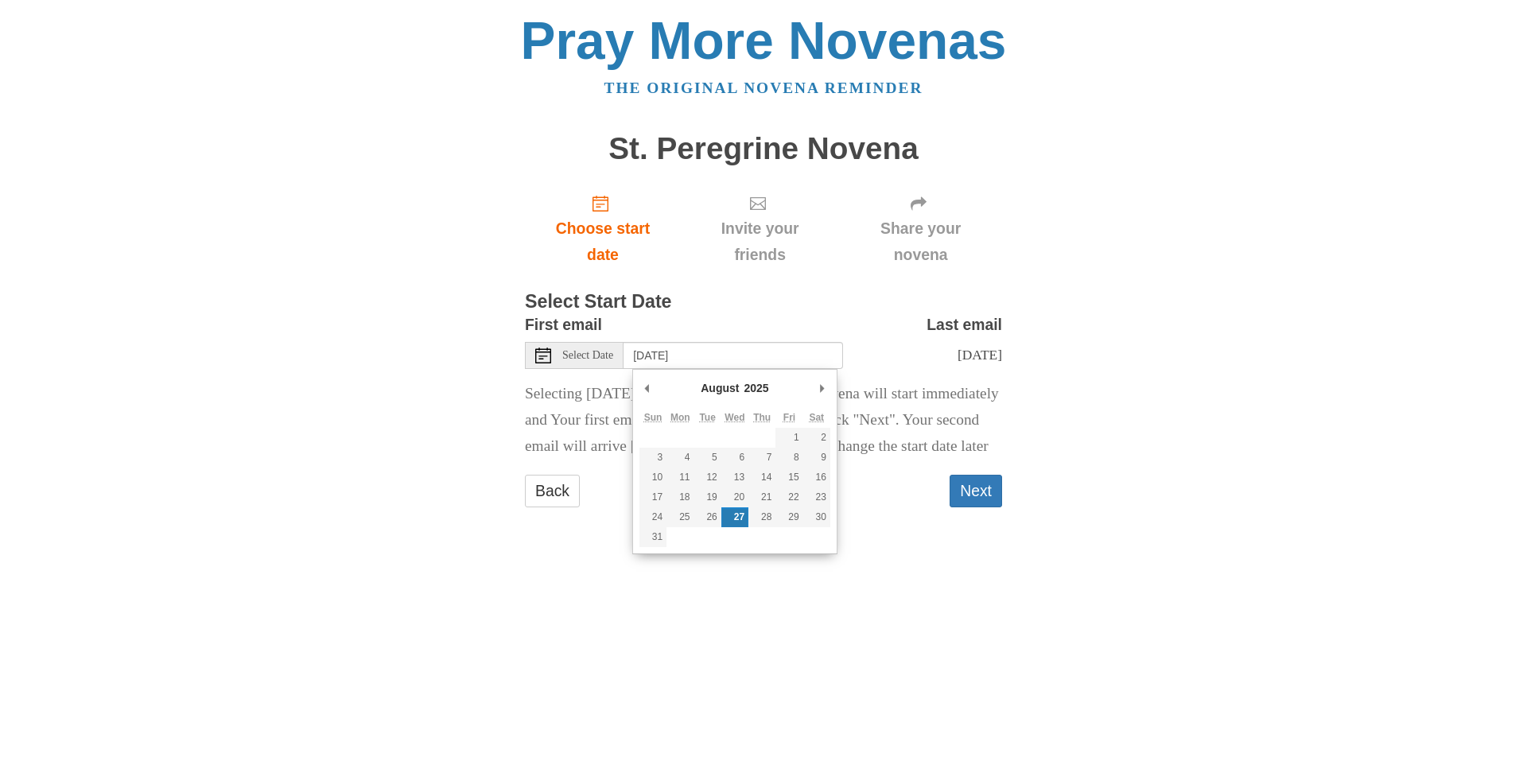  I want to click on button: 26, so click(708, 517).